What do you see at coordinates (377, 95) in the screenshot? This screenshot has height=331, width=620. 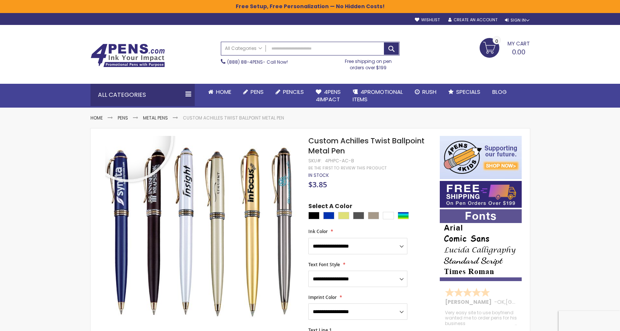 I see `span: 4PROMOTIONAL ITEMS` at bounding box center [377, 95].